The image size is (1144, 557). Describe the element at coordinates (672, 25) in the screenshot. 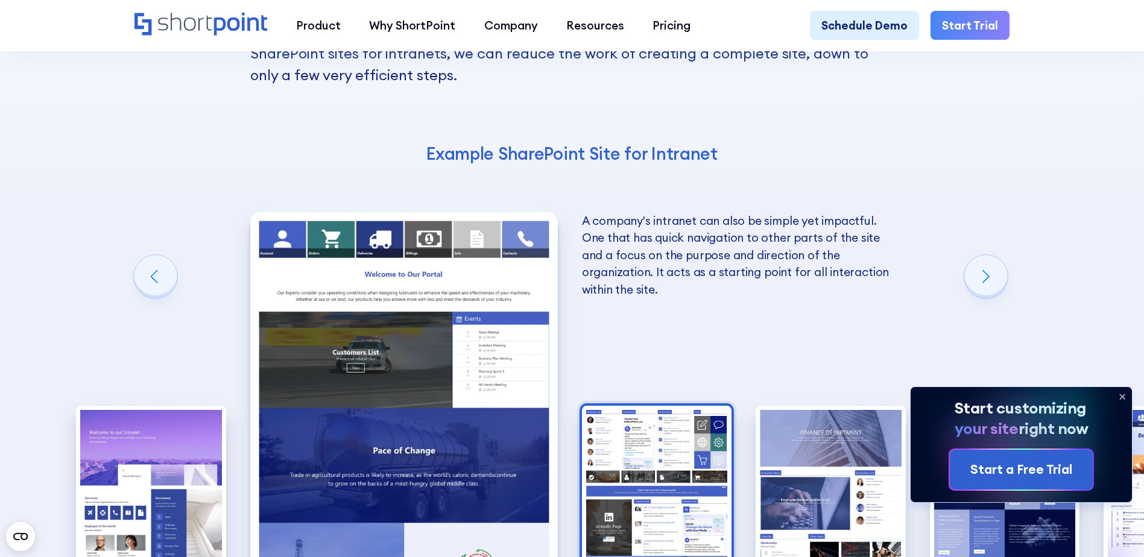

I see `a: Pricing` at that location.